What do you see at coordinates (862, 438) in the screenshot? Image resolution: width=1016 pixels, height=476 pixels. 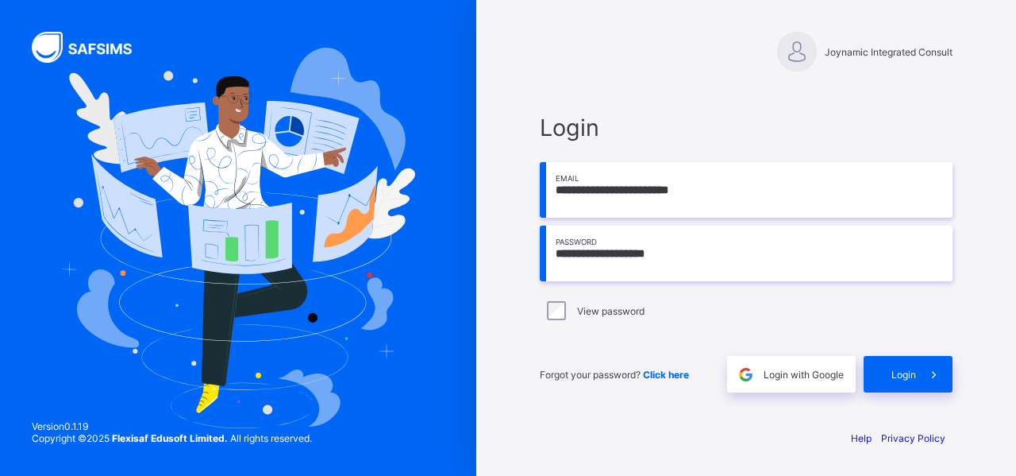 I see `a: Help` at bounding box center [862, 438].